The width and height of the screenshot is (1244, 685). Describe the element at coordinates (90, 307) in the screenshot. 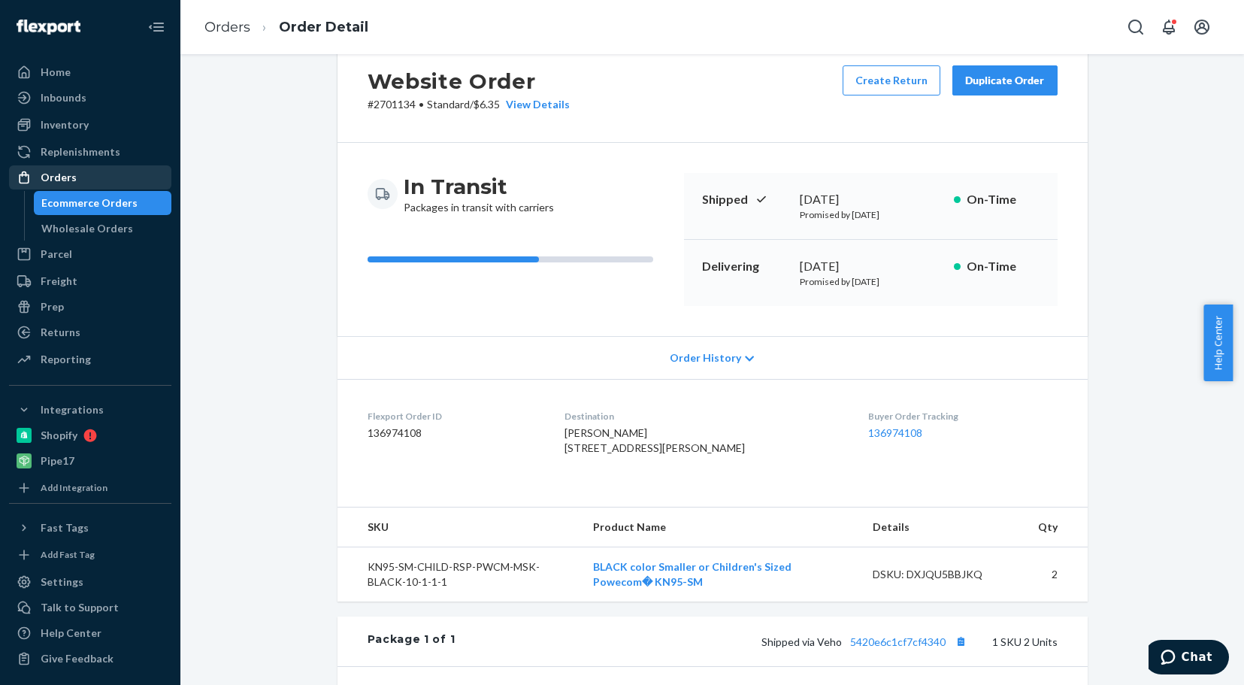

I see `a: Prep` at that location.